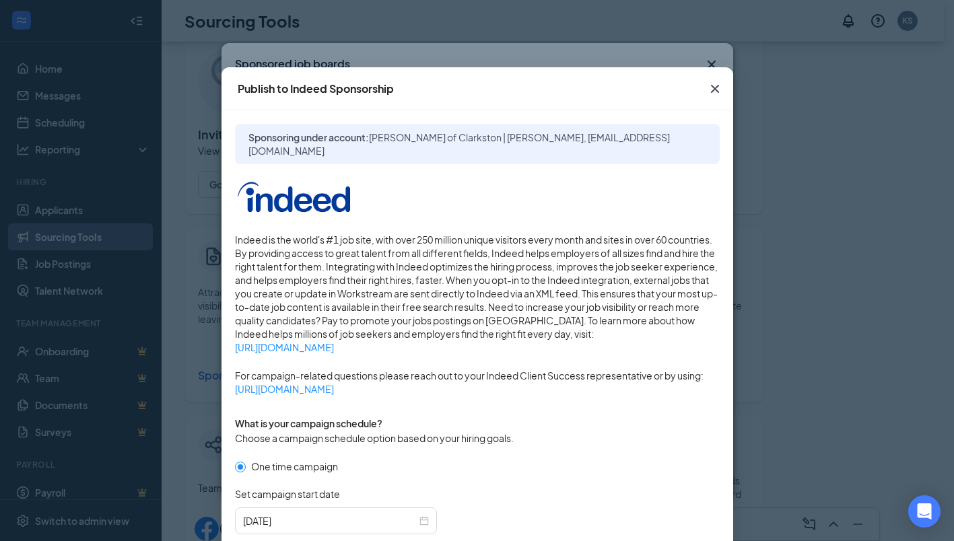  I want to click on span: For campaign-related questions please reach out to your Indeed Client Success representative or b..., so click(477, 382).